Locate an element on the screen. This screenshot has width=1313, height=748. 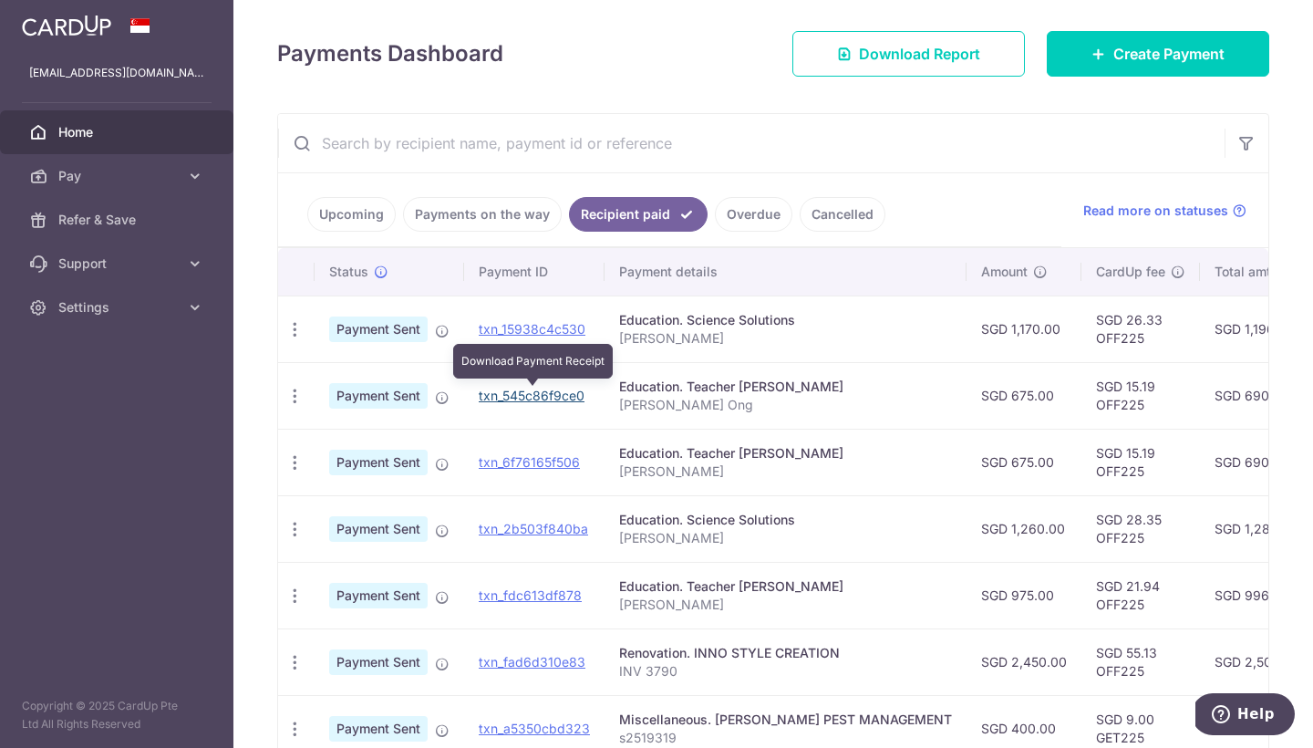
a: Create Payment is located at coordinates (1158, 54).